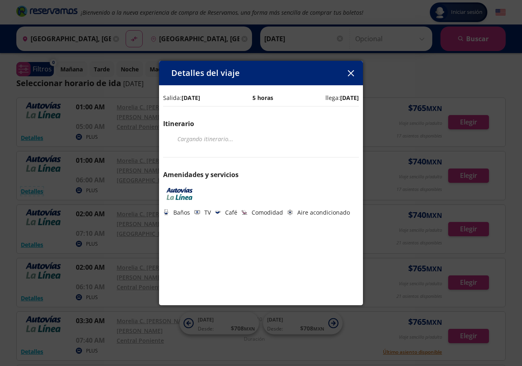  I want to click on p: Baños, so click(182, 212).